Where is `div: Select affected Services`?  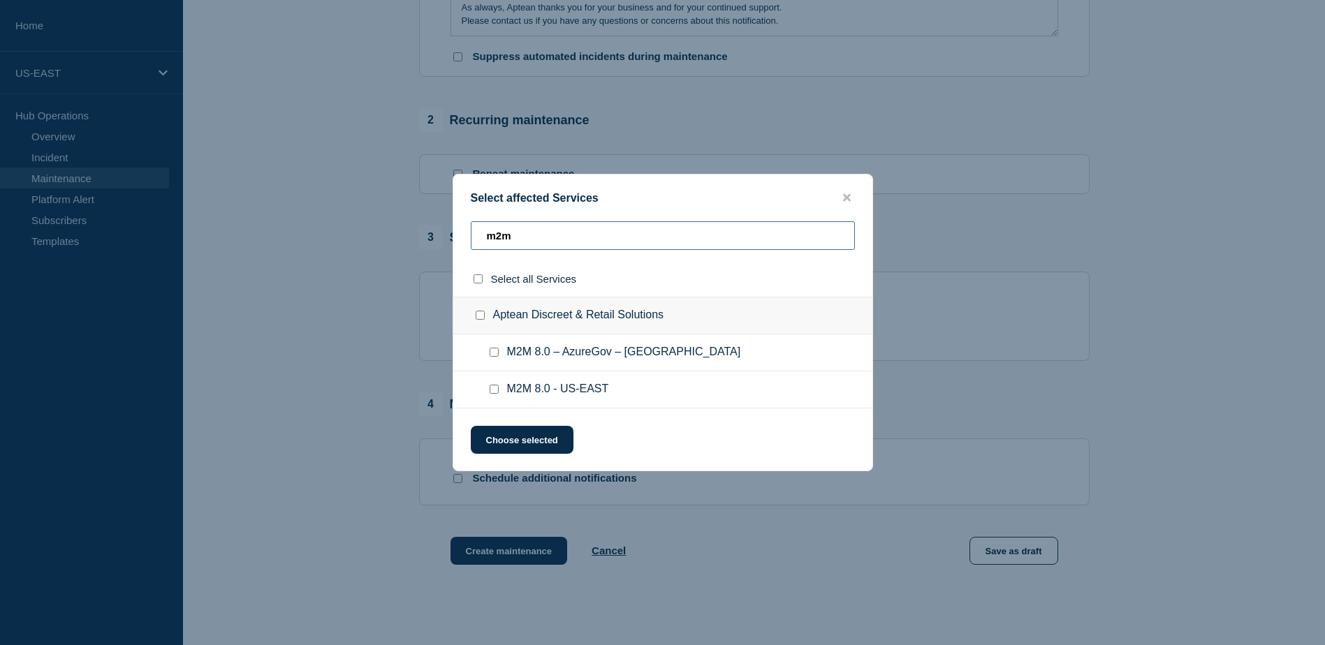 div: Select affected Services is located at coordinates (663, 198).